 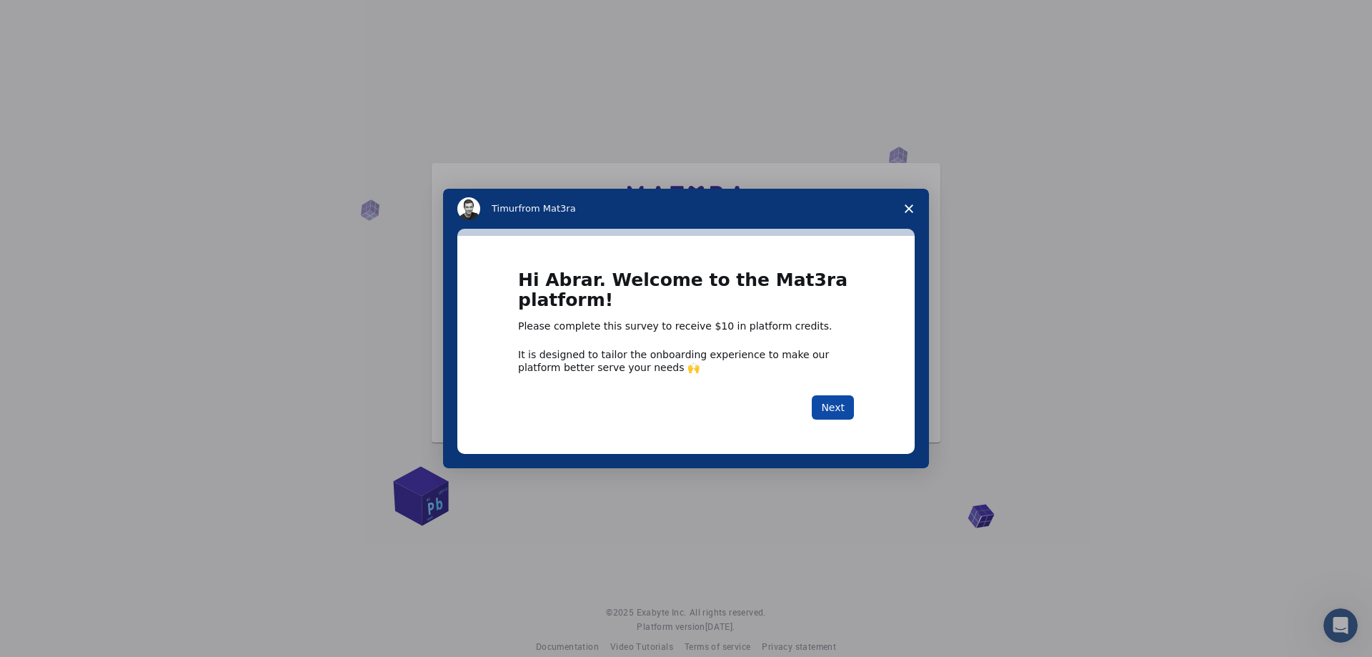 What do you see at coordinates (53, 16) in the screenshot?
I see `span: Support` at bounding box center [53, 16].